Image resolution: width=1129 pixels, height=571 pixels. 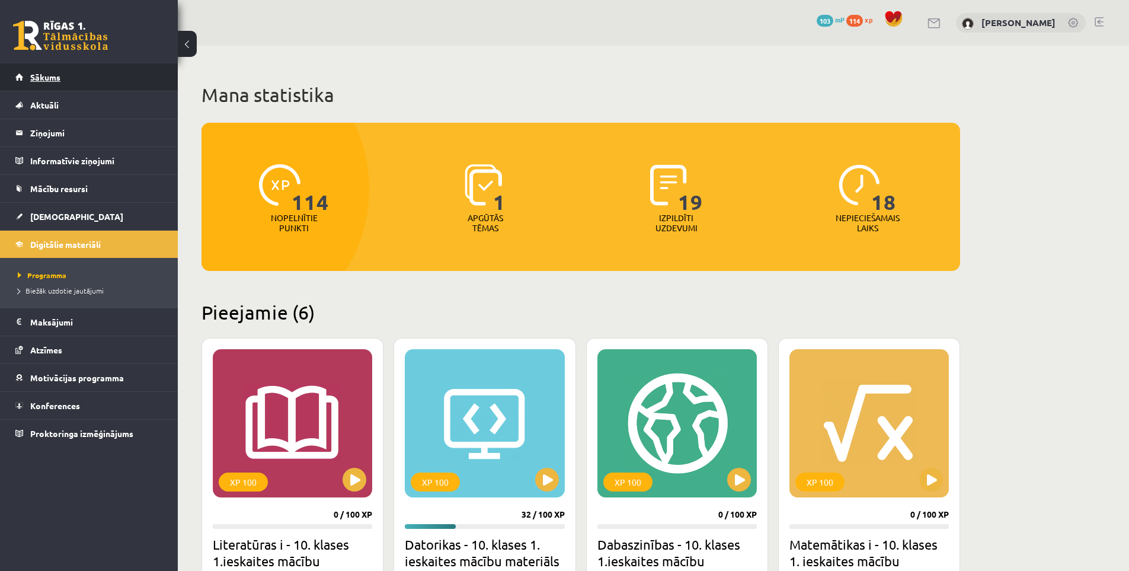 I want to click on a: Mācību resursi, so click(x=89, y=189).